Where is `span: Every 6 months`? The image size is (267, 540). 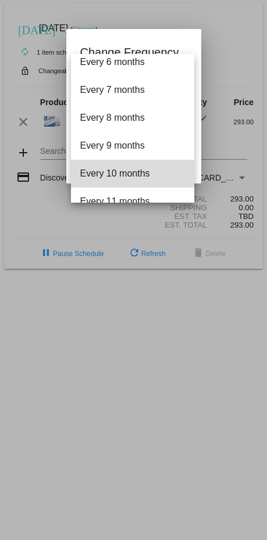 span: Every 6 months is located at coordinates (132, 62).